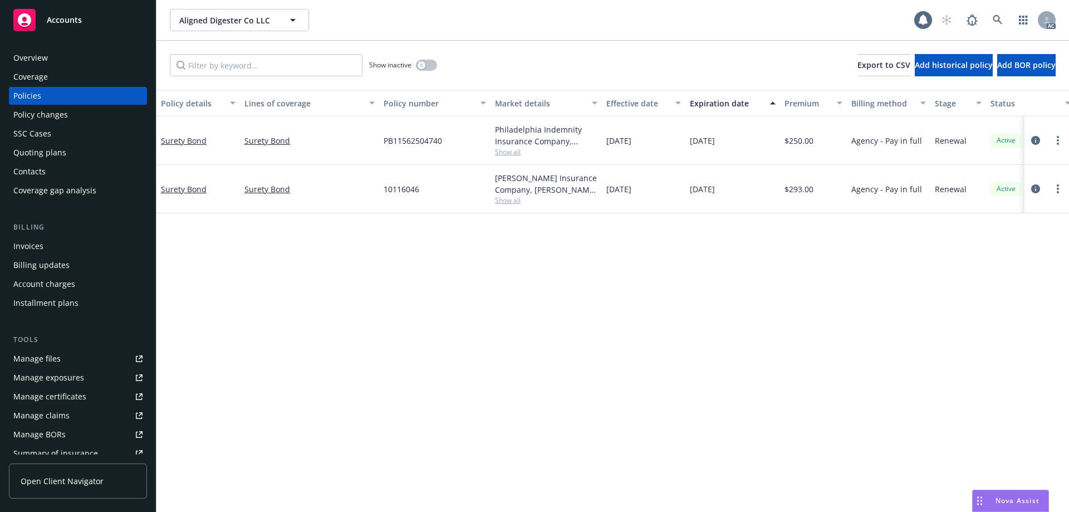 The height and width of the screenshot is (512, 1069). What do you see at coordinates (41, 115) in the screenshot?
I see `div: Policy changes` at bounding box center [41, 115].